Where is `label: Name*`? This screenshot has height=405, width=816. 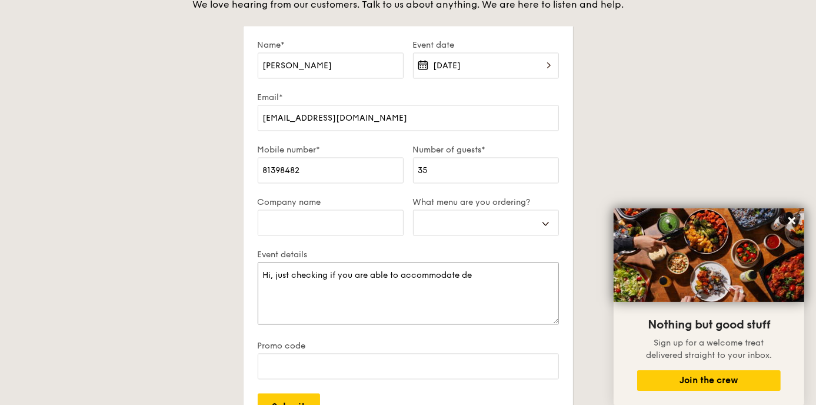
label: Name* is located at coordinates (331, 45).